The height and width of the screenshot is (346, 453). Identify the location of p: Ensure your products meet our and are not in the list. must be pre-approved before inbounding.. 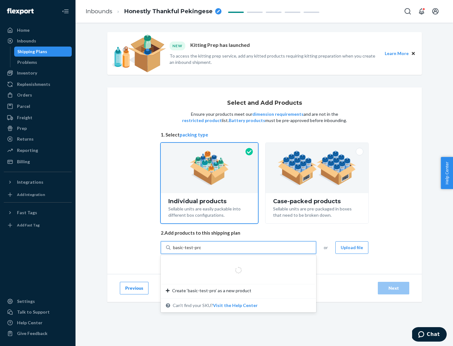
(265, 117).